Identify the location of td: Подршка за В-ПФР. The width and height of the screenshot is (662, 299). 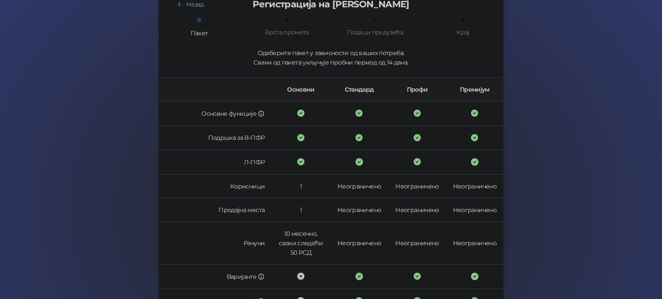
(215, 138).